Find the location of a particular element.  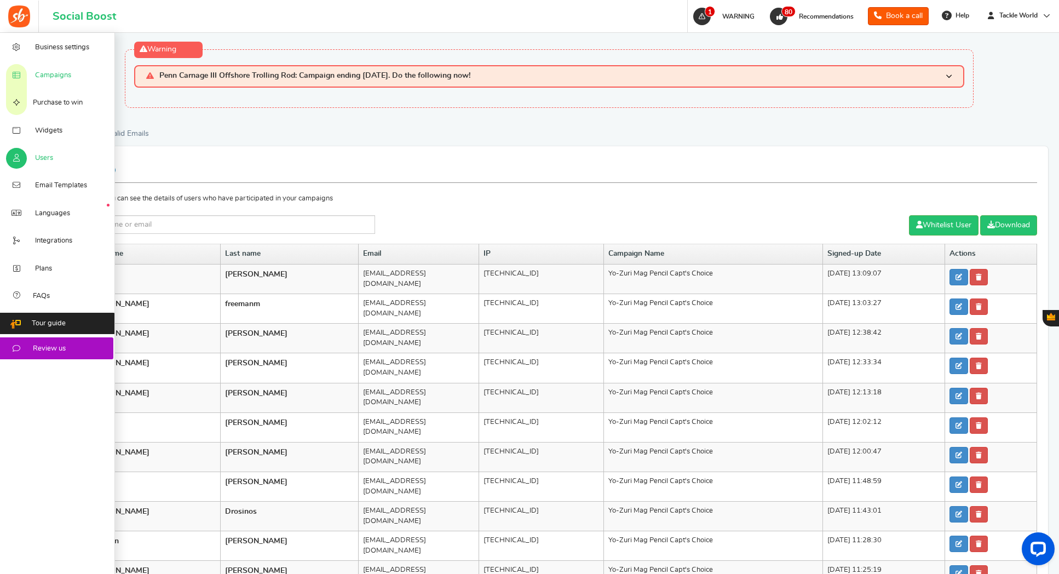

span: Email Templates is located at coordinates (61, 186).